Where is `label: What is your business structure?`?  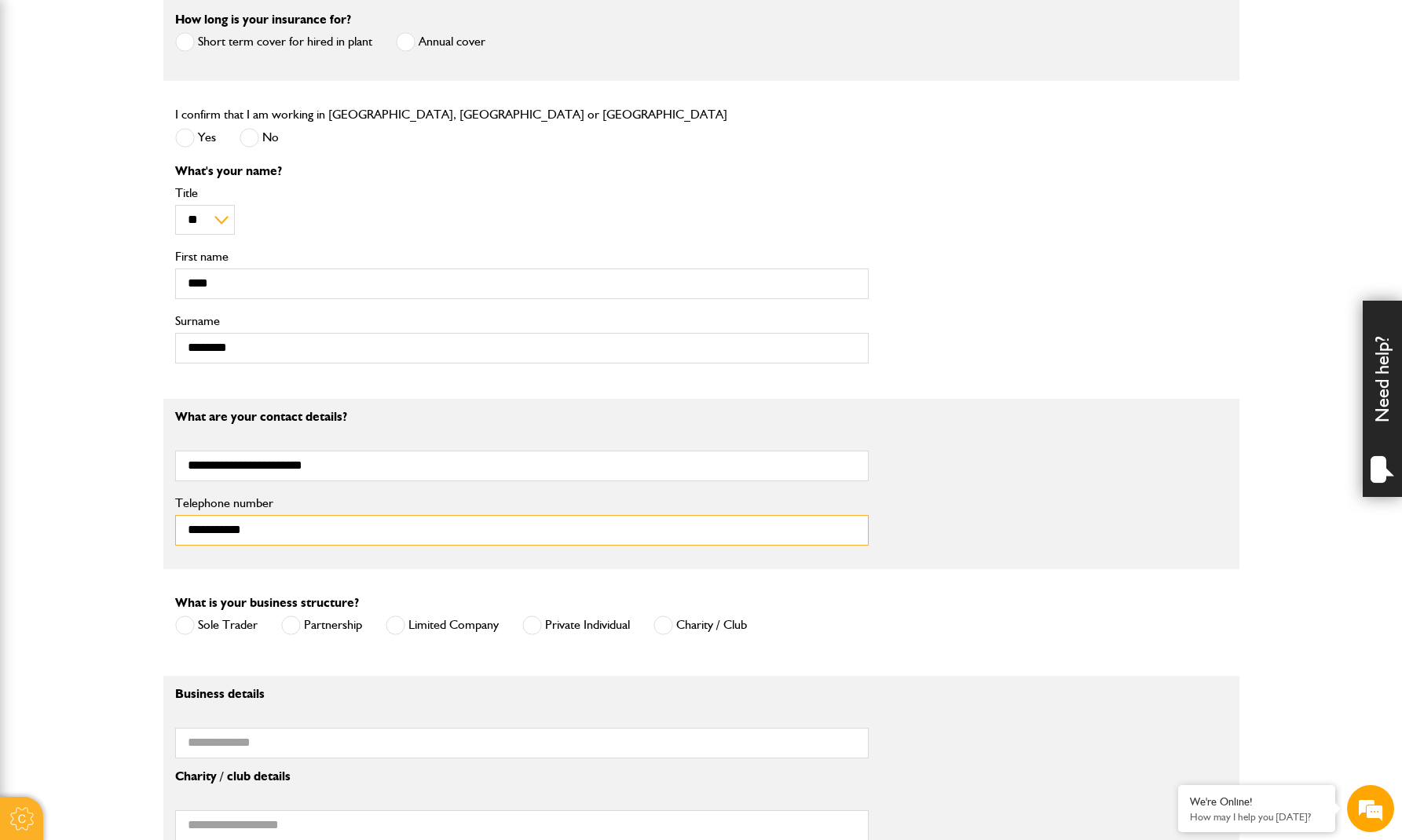
label: What is your business structure? is located at coordinates (267, 603).